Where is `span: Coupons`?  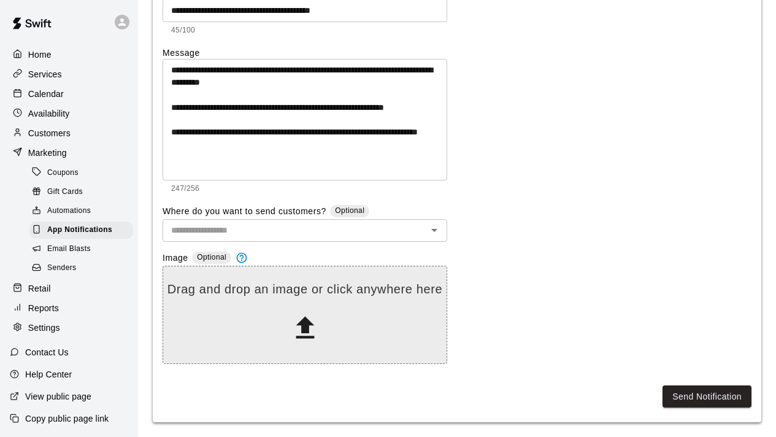 span: Coupons is located at coordinates (63, 173).